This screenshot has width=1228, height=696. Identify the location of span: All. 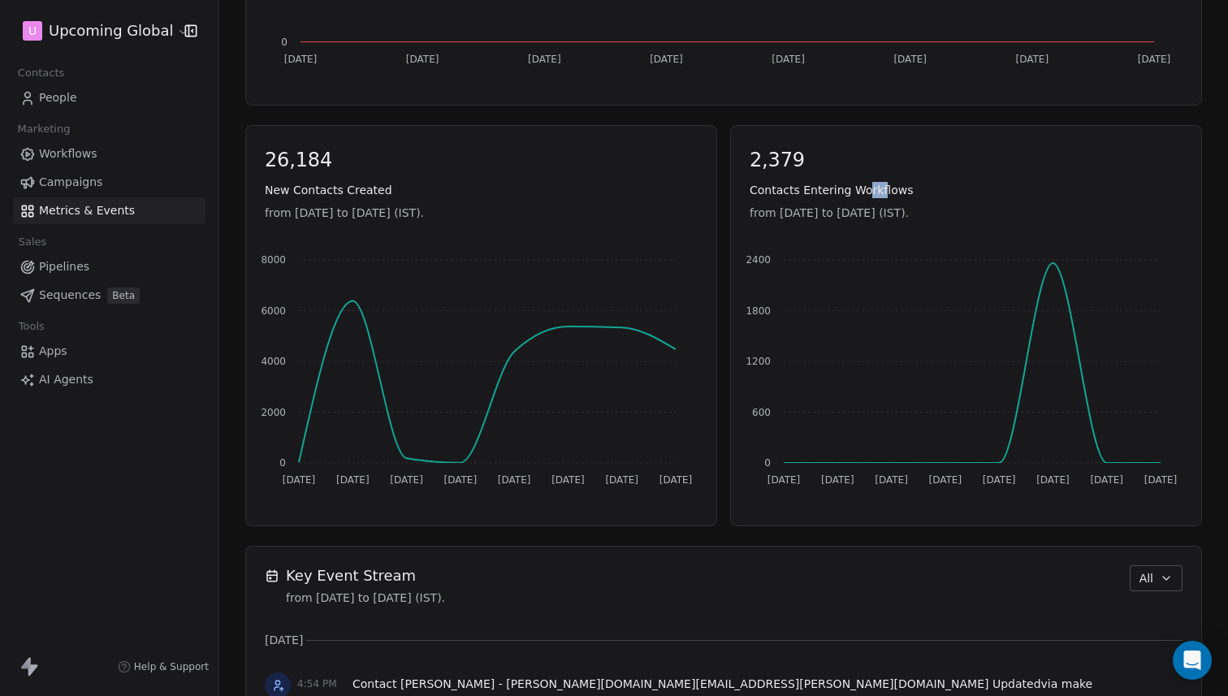
(1146, 578).